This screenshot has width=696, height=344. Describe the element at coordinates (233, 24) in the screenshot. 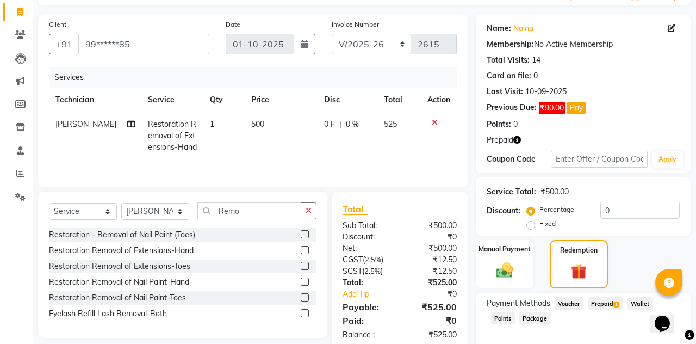

I see `label: Date` at that location.